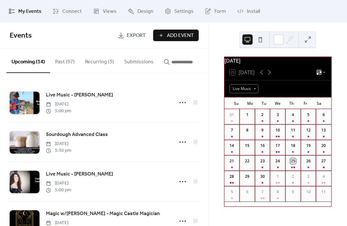 The height and width of the screenshot is (226, 347). I want to click on span: Form, so click(220, 12).